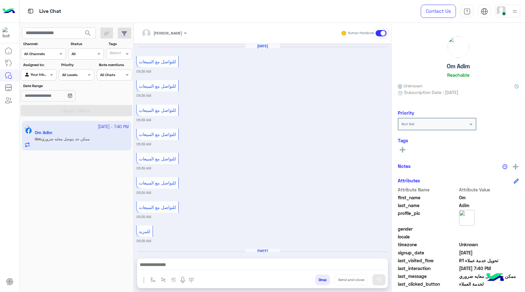 The height and width of the screenshot is (292, 525). What do you see at coordinates (88, 34) in the screenshot?
I see `button: search` at bounding box center [88, 34].